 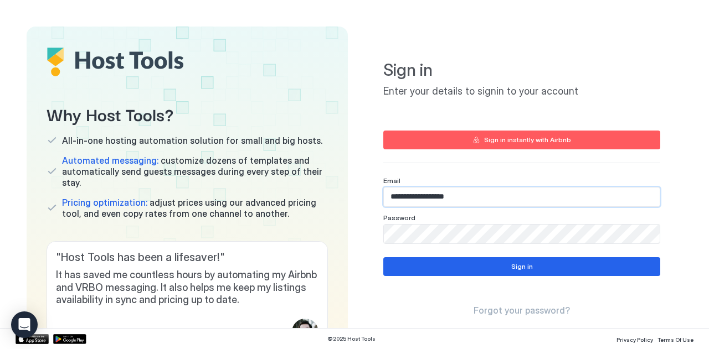 I want to click on a: Google Play Store, so click(x=70, y=339).